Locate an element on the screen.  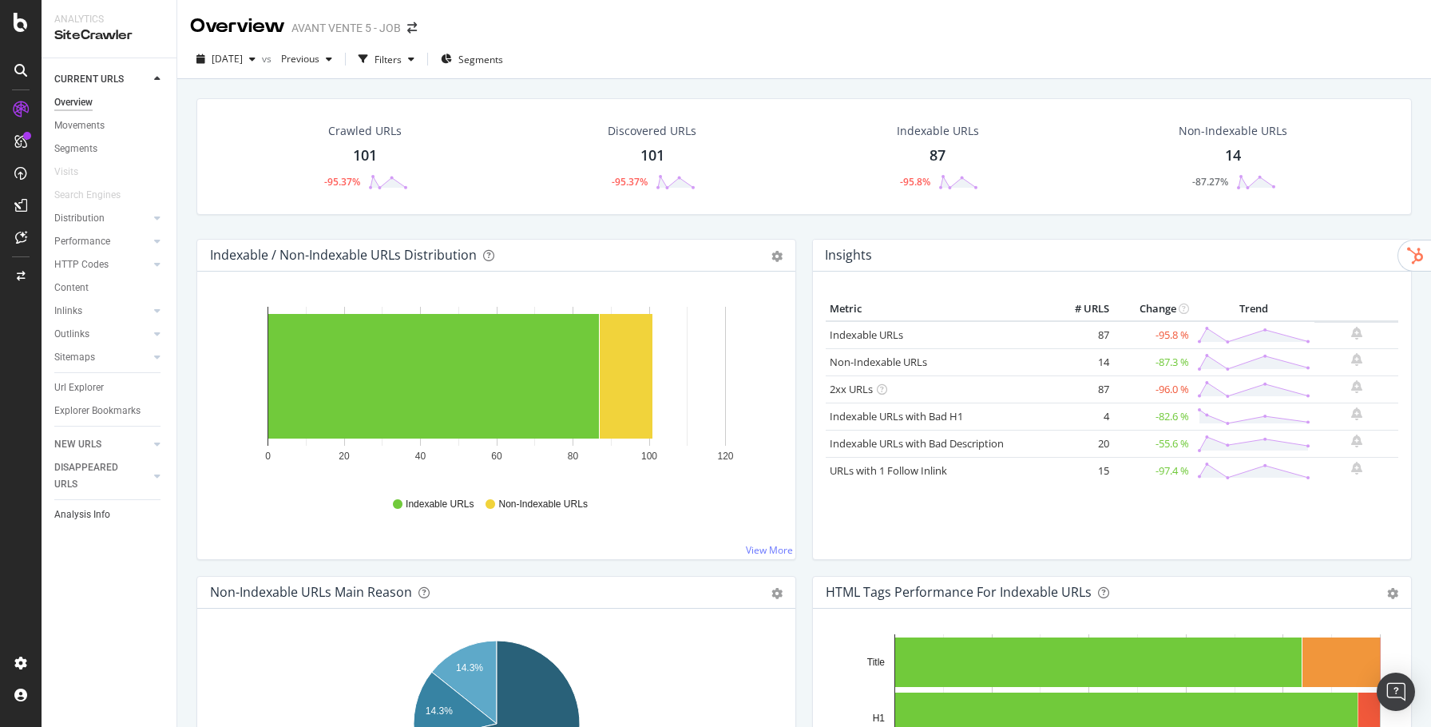
td: -95.8 % is located at coordinates (1153, 335).